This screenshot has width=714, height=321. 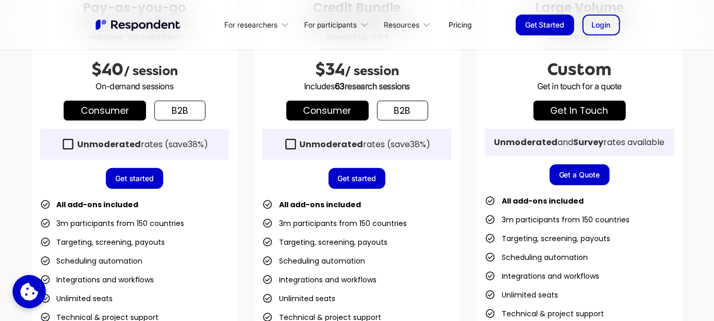 What do you see at coordinates (601, 25) in the screenshot?
I see `a: Login` at bounding box center [601, 25].